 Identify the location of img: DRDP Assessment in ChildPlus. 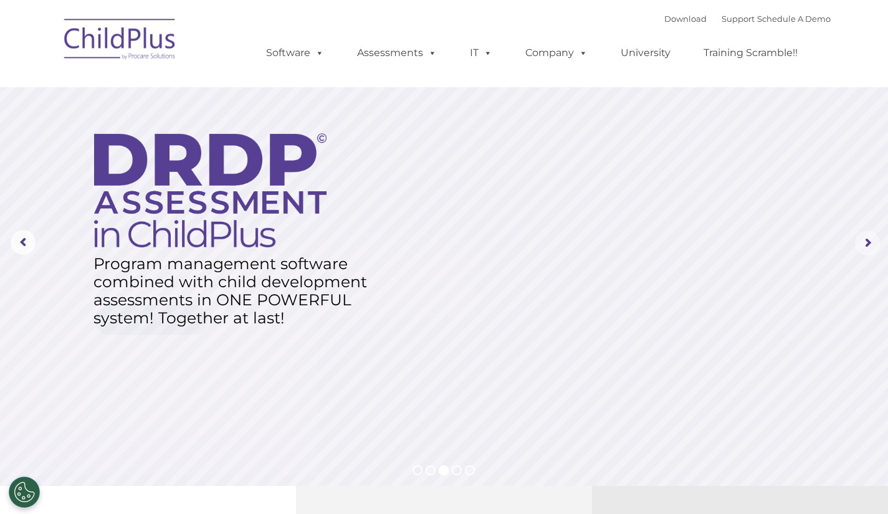
(210, 190).